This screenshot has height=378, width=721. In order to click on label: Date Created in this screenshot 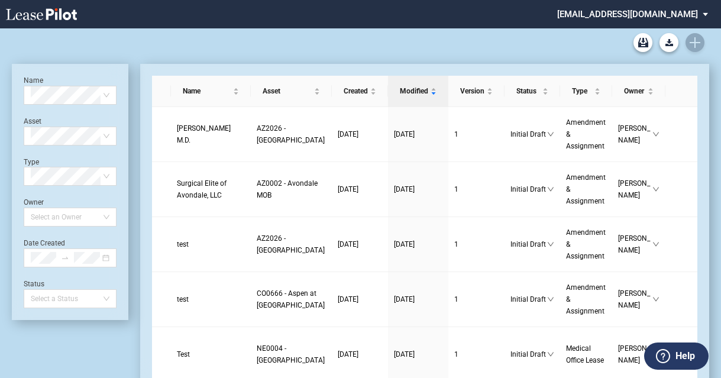, I will do `click(44, 243)`.